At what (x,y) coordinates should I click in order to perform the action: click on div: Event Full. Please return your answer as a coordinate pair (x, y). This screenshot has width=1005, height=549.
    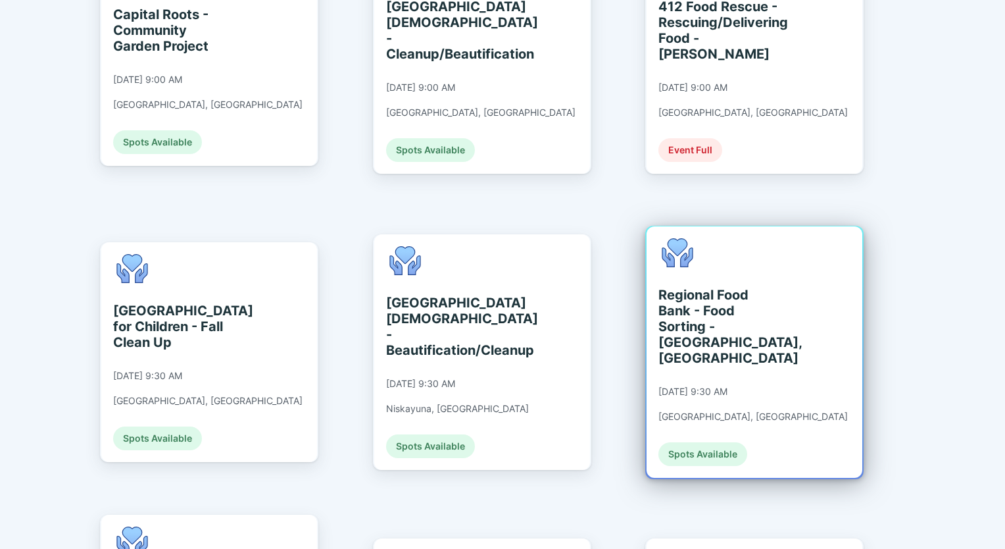
    Looking at the image, I should click on (690, 150).